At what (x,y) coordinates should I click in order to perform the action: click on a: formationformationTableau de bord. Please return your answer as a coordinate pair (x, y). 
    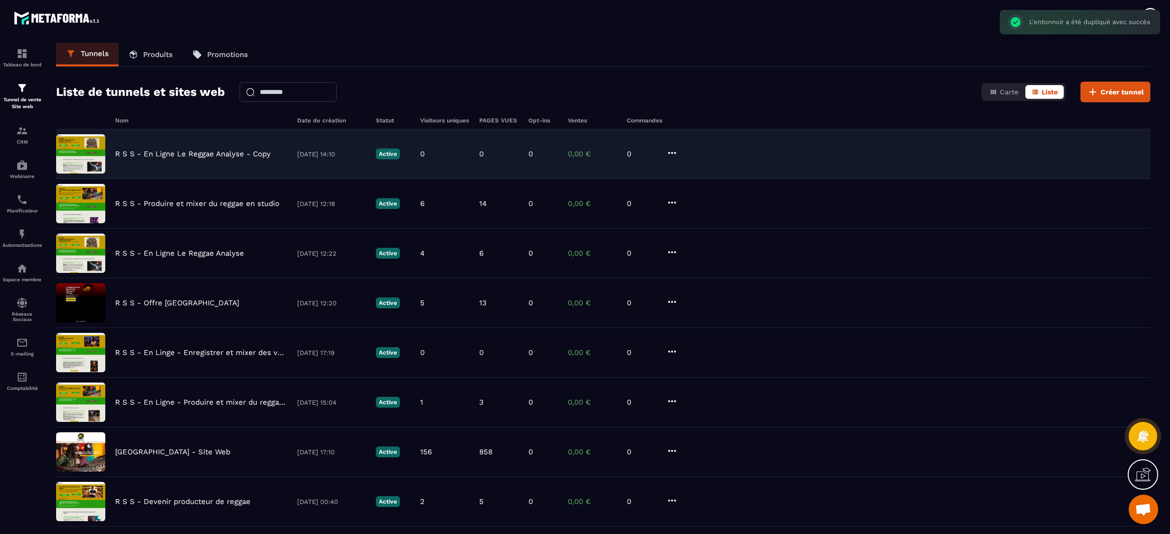
    Looking at the image, I should click on (22, 58).